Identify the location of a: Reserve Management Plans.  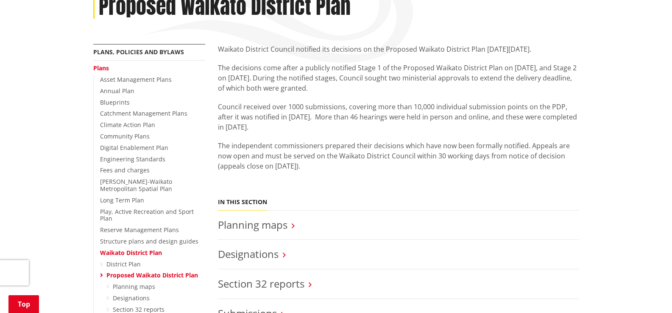
(139, 230).